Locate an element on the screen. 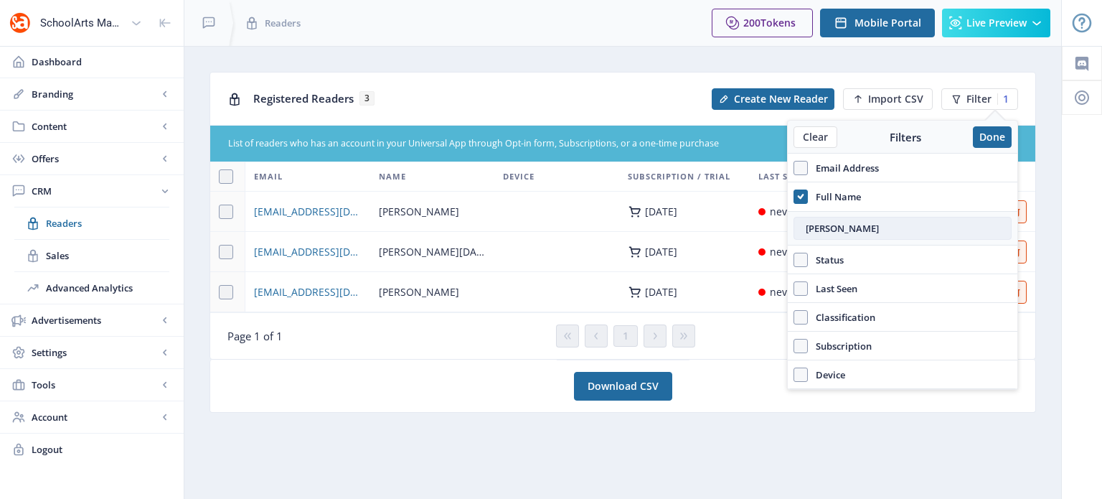 This screenshot has height=499, width=1102. span: Advanced Analytics is located at coordinates (108, 288).